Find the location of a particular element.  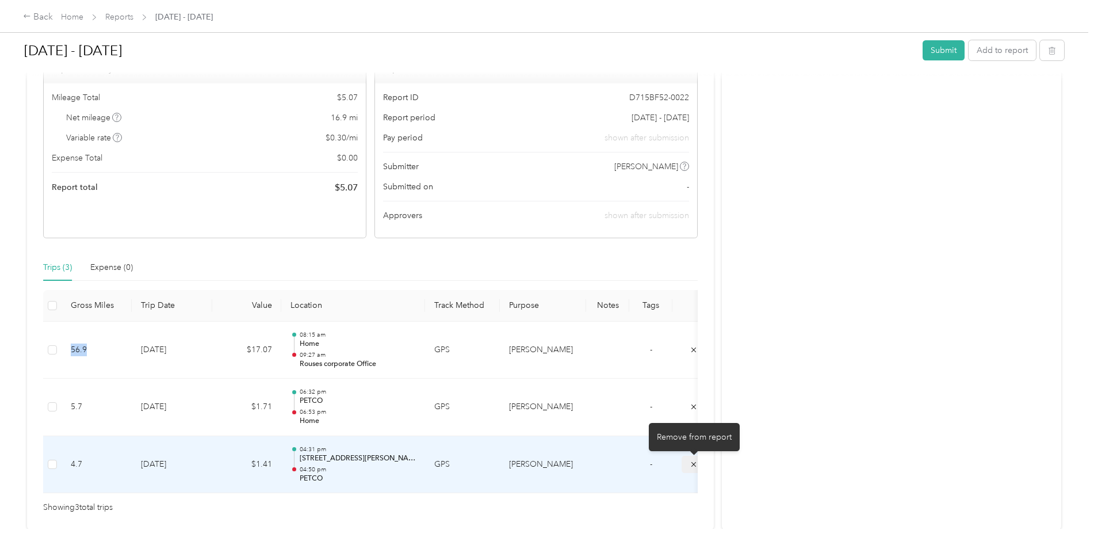

a: Home is located at coordinates (72, 17).